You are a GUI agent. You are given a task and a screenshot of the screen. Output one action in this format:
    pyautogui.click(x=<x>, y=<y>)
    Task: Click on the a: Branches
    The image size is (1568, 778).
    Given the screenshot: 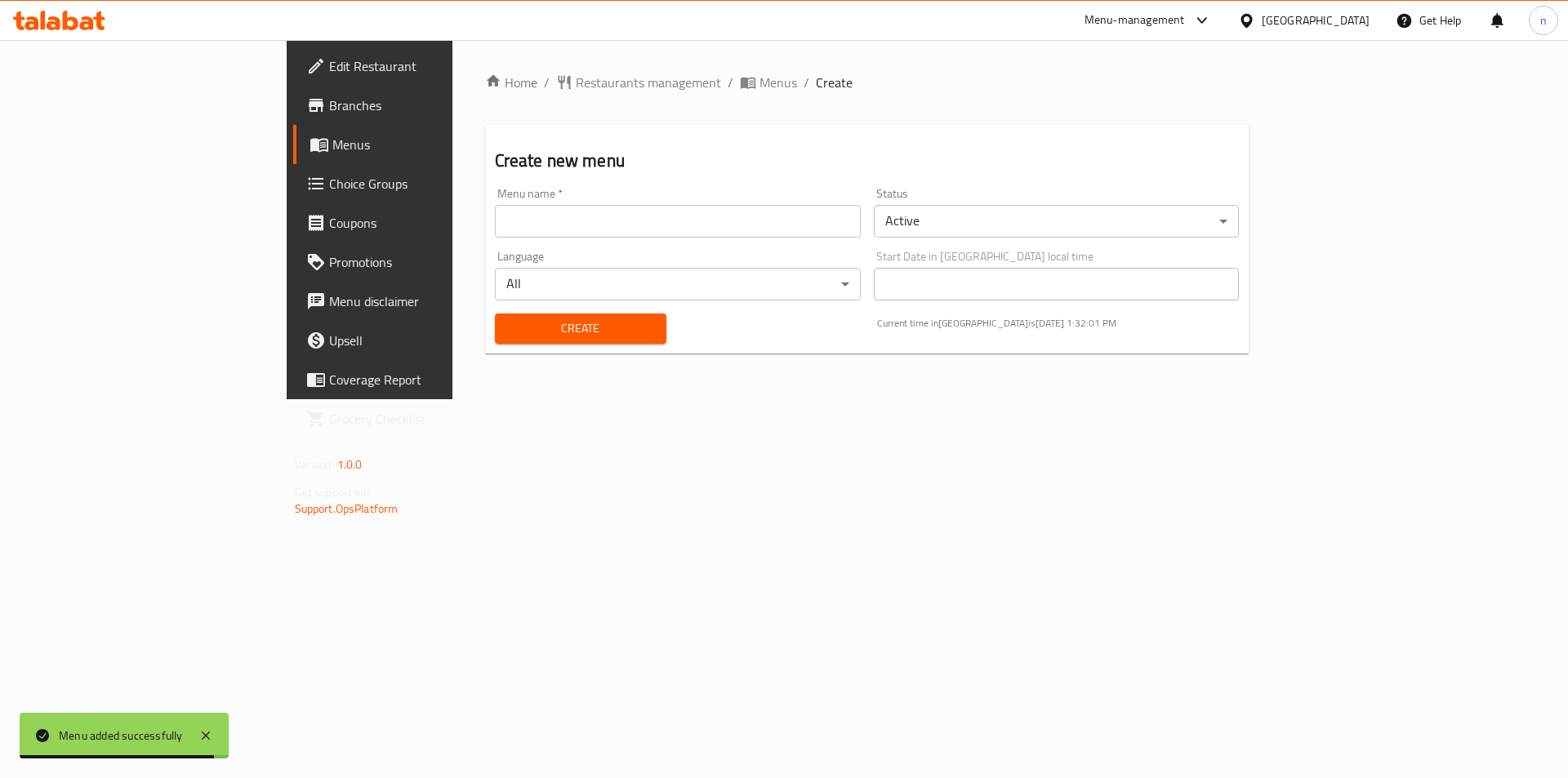 What is the action you would take?
    pyautogui.click(x=420, y=105)
    